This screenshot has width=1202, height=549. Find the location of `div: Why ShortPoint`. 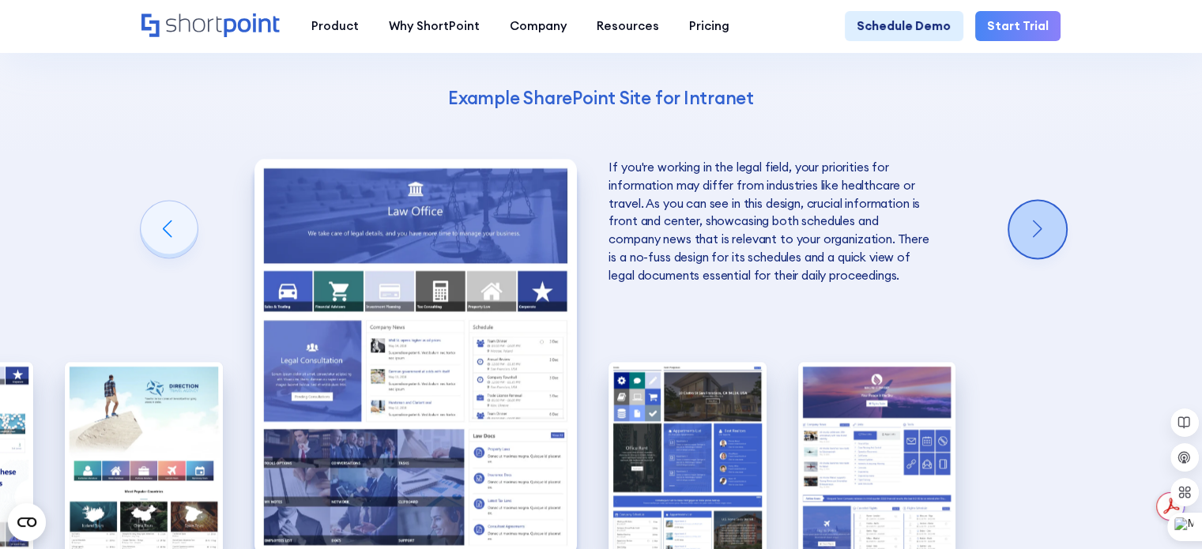

div: Why ShortPoint is located at coordinates (434, 26).